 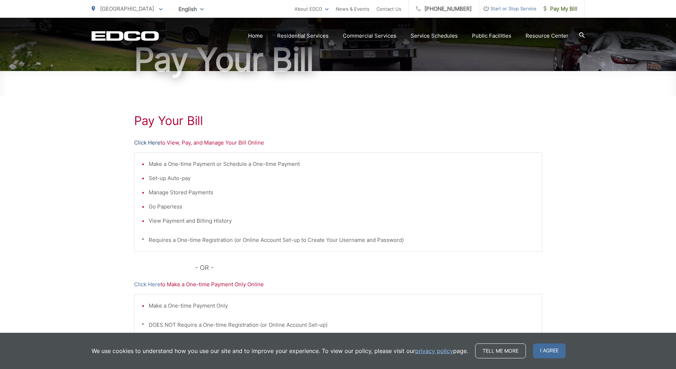 What do you see at coordinates (338, 284) in the screenshot?
I see `p: to Make a One-time Payment Only Online` at bounding box center [338, 284].